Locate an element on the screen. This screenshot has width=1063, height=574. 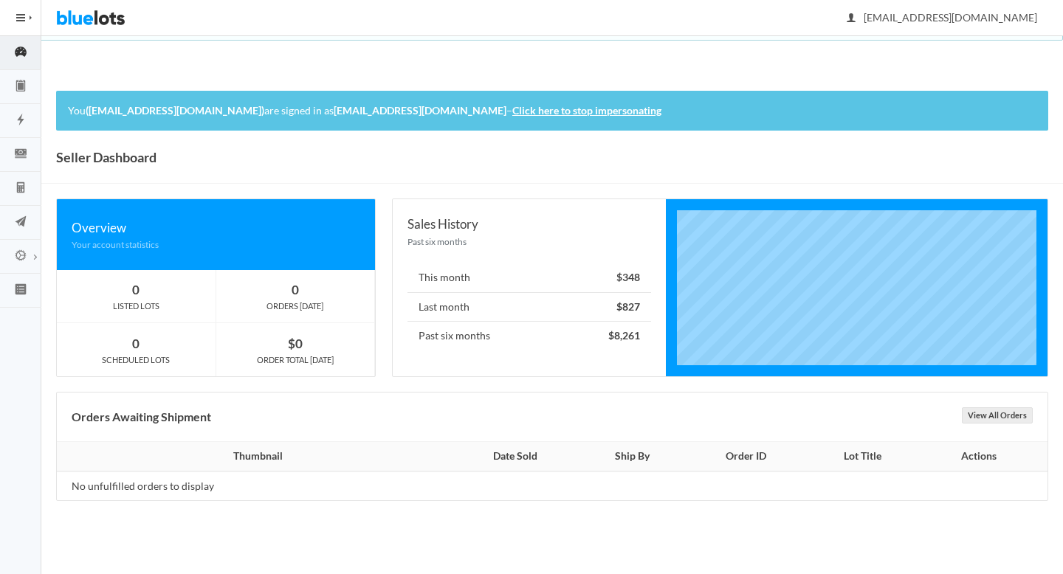
strong: $8,261 is located at coordinates (624, 335).